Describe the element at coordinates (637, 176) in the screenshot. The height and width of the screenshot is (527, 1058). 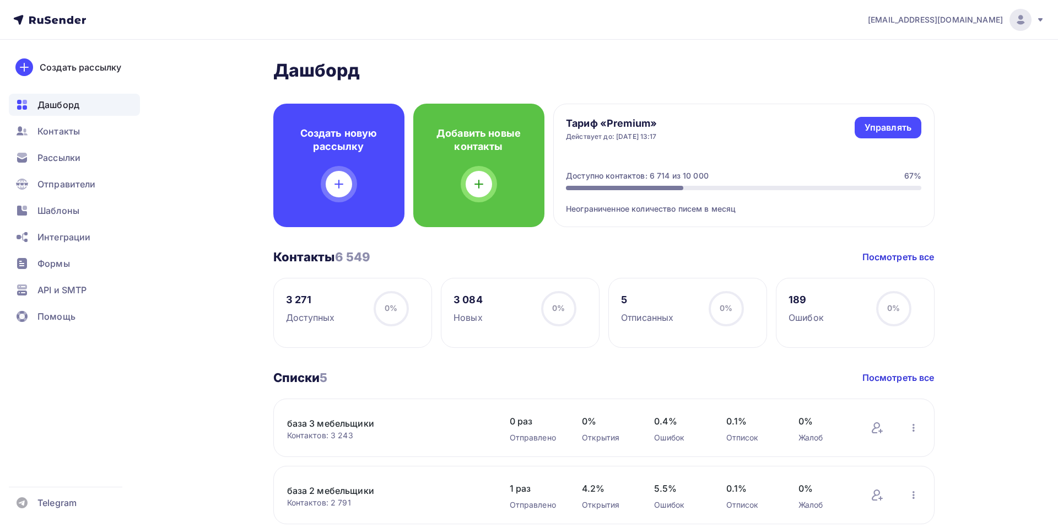
I see `div: Доступно контактов: 6 714 из 10 000` at that location.